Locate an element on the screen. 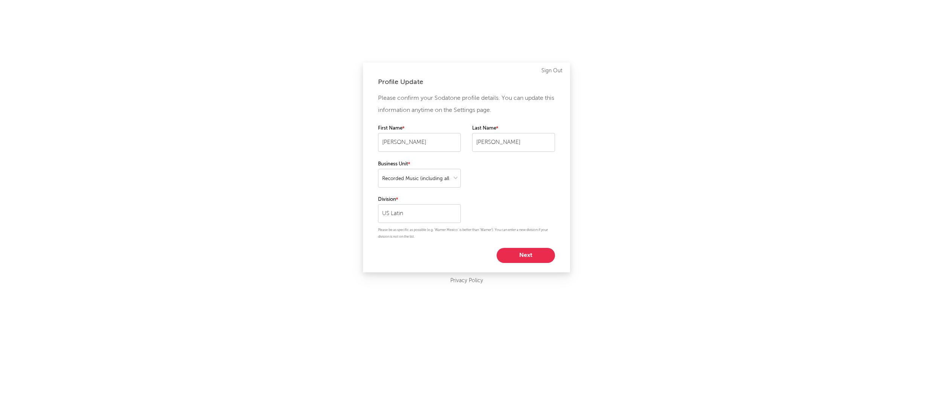 The height and width of the screenshot is (411, 933). input: Your division is located at coordinates (419, 214).